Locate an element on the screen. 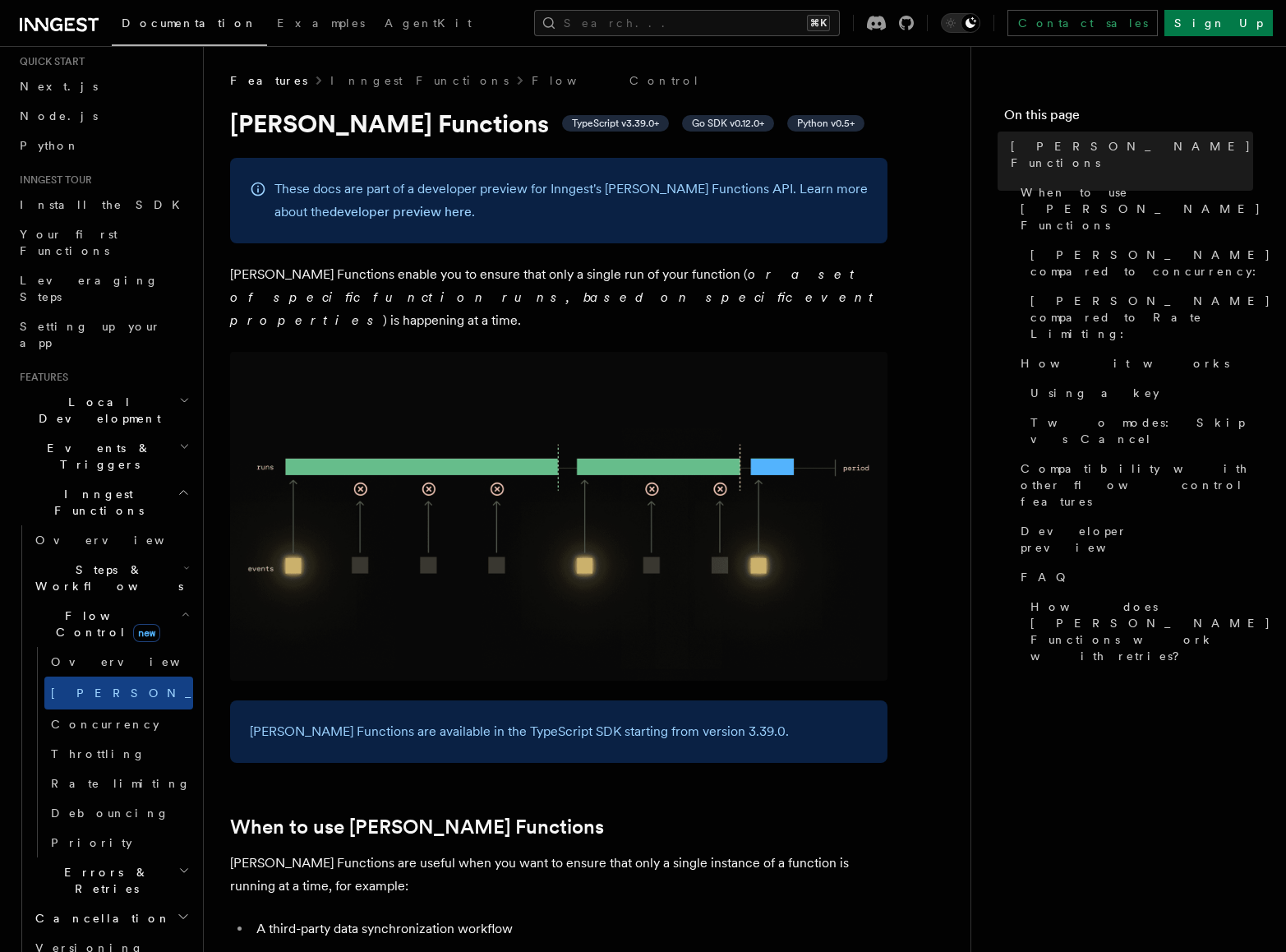 This screenshot has height=952, width=1286. button: Search...⌘K is located at coordinates (687, 23).